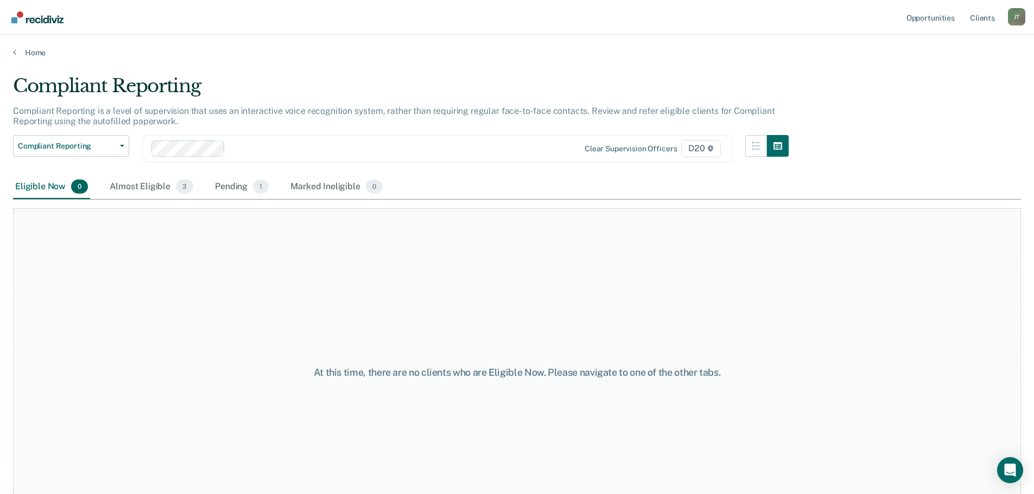  I want to click on img: Recidiviz, so click(37, 17).